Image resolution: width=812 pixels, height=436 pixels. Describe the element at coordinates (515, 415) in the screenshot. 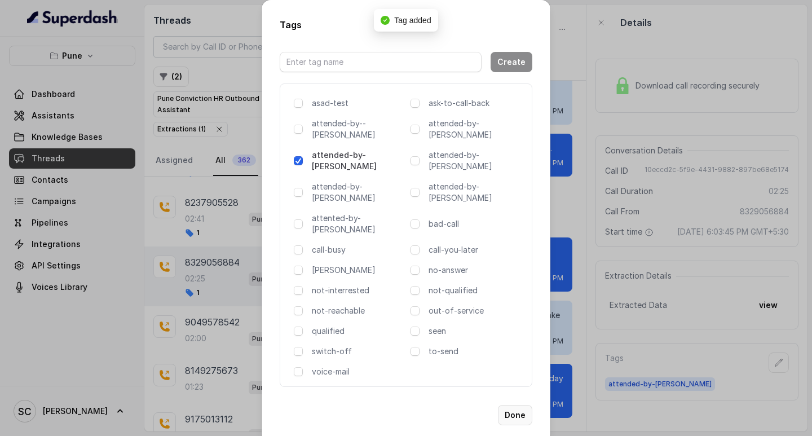

I see `button: Done` at that location.